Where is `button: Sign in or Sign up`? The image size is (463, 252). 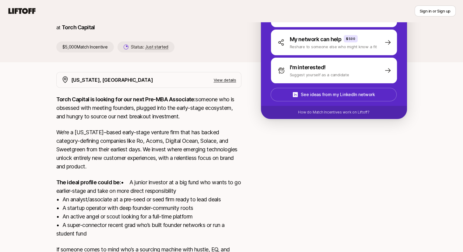 button: Sign in or Sign up is located at coordinates (435, 11).